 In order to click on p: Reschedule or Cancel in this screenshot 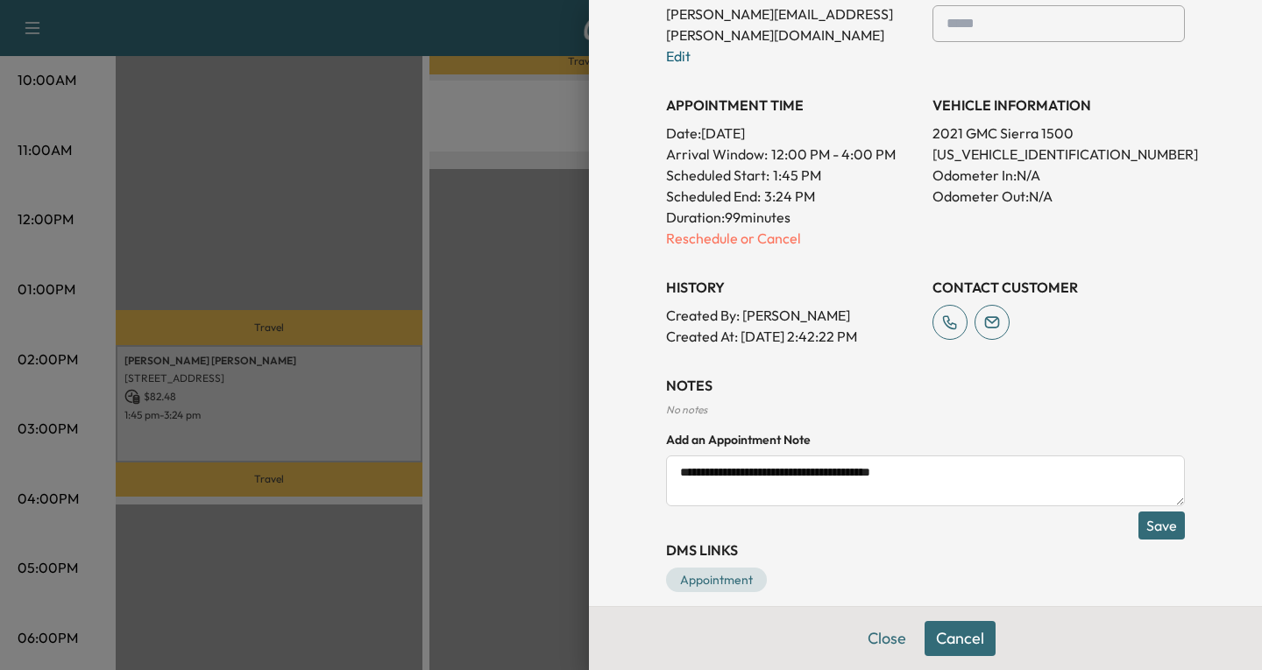, I will do `click(792, 238)`.